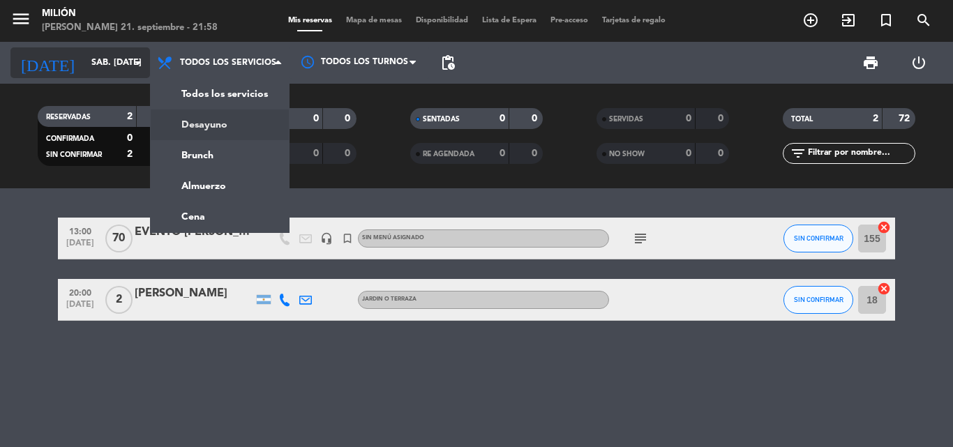 This screenshot has height=447, width=953. What do you see at coordinates (220, 156) in the screenshot?
I see `a: Brunch` at bounding box center [220, 156].